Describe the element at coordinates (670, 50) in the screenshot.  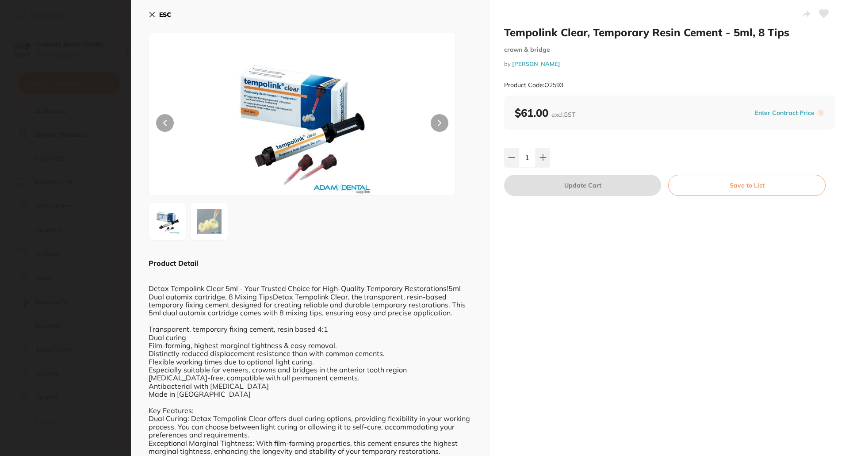
I see `small: crown & bridge` at that location.